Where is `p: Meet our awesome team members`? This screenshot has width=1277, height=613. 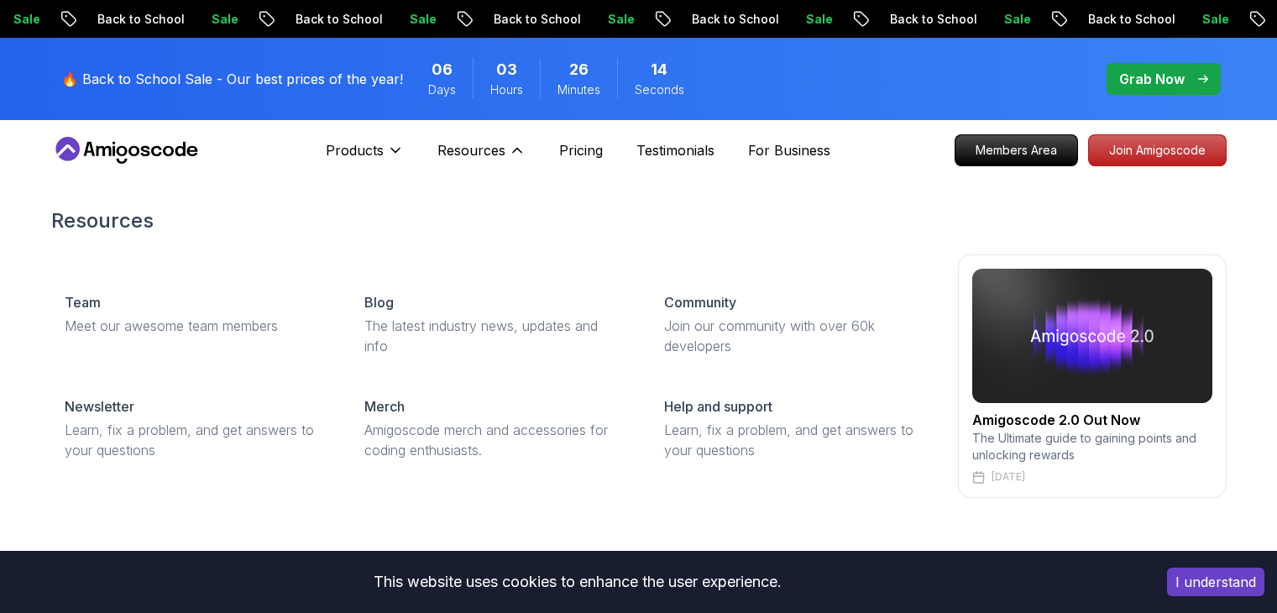 p: Meet our awesome team members is located at coordinates (194, 326).